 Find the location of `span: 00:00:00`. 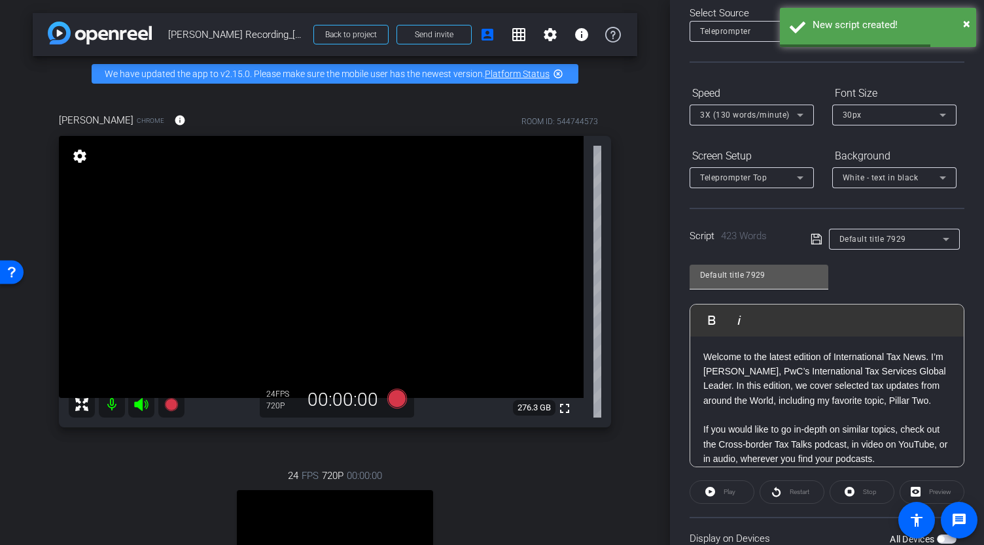

span: 00:00:00 is located at coordinates (364, 476).